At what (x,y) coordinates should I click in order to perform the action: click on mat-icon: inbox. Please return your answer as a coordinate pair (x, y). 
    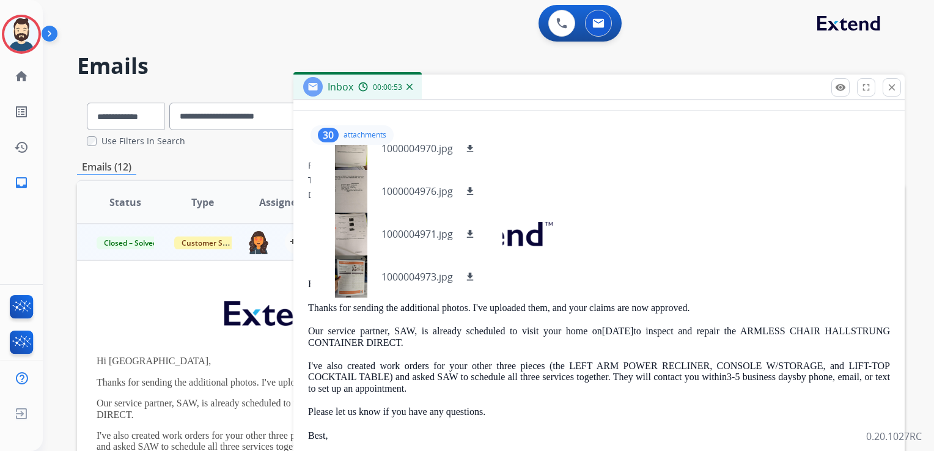
    Looking at the image, I should click on (21, 183).